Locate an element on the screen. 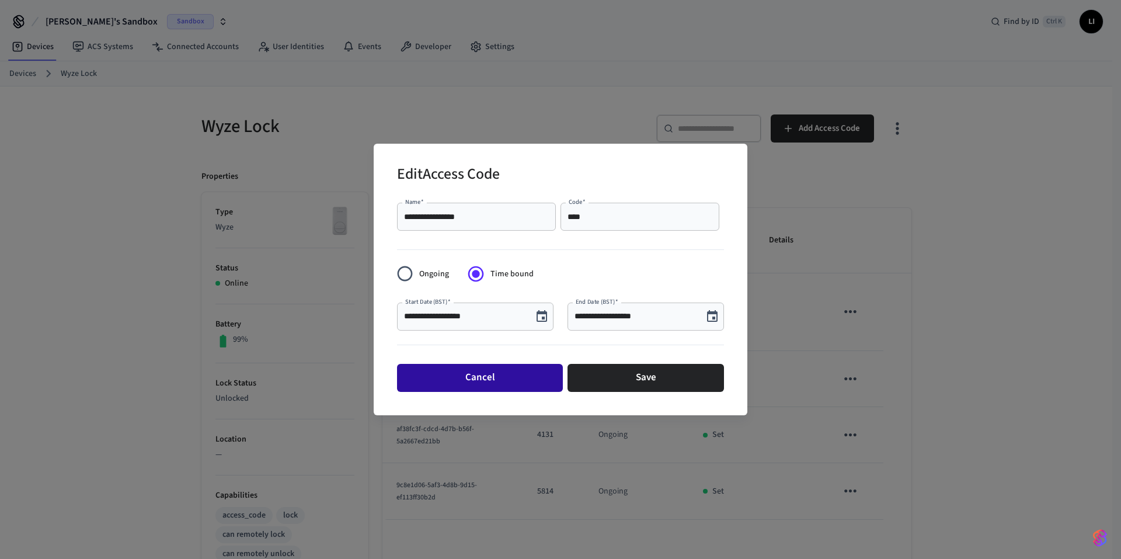 This screenshot has height=559, width=1121. span: Time bound is located at coordinates (512, 274).